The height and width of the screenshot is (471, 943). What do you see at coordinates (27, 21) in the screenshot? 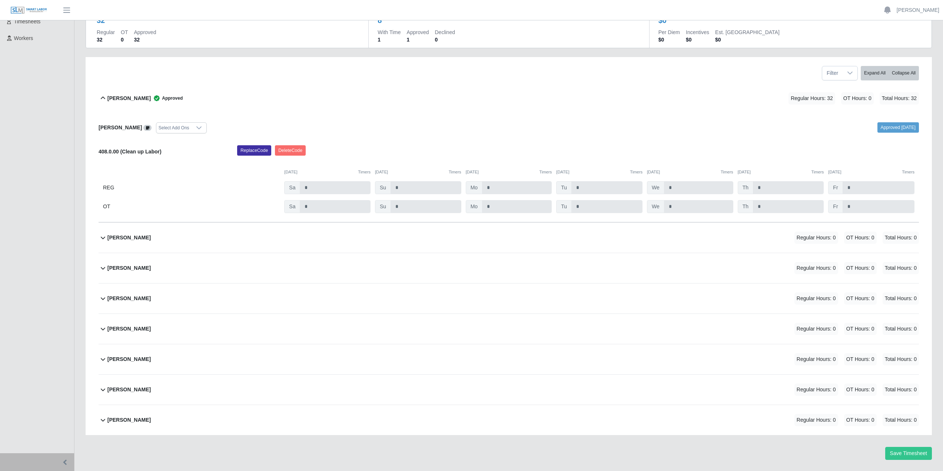
I see `span: Timesheets` at bounding box center [27, 21].